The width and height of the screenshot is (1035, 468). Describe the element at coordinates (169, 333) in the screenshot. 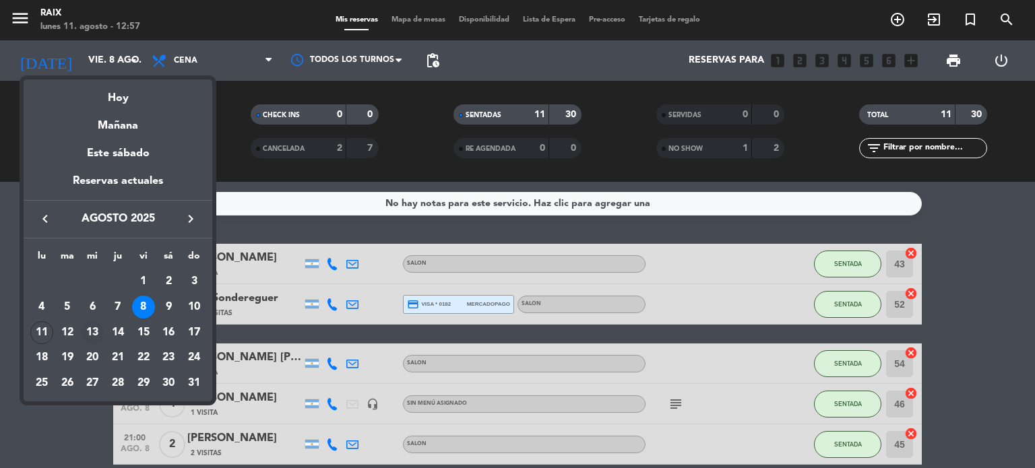

I see `td: 16 de agosto de 2025` at that location.